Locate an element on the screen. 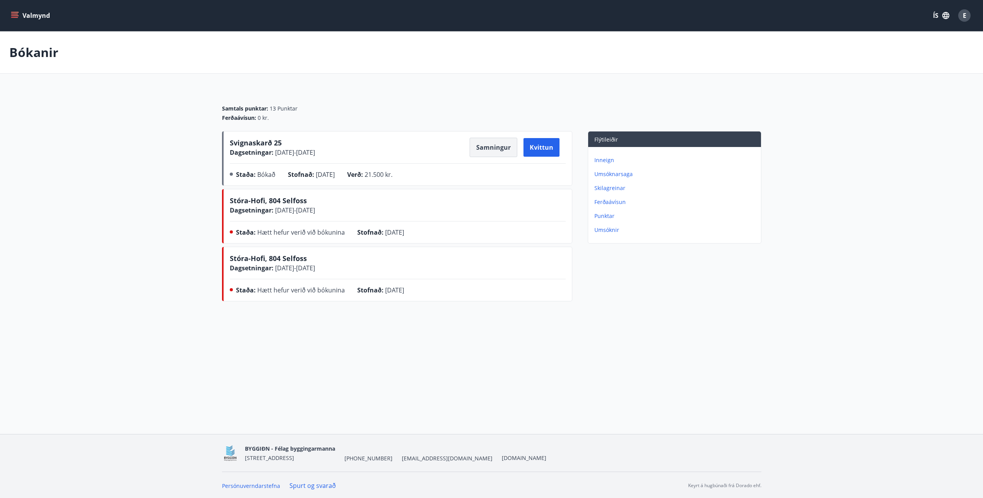 This screenshot has width=983, height=498. button: menu is located at coordinates (31, 16).